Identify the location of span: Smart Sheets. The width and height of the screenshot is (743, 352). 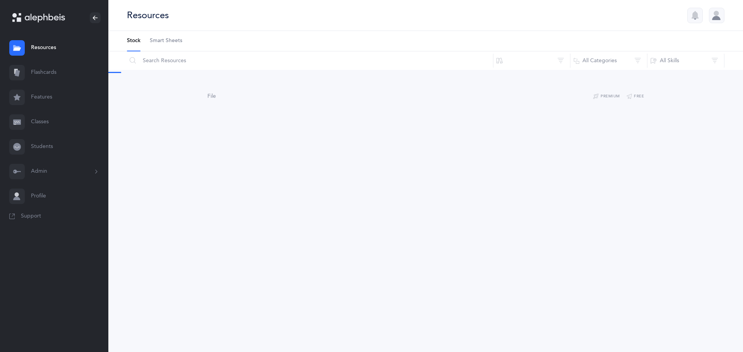
(166, 41).